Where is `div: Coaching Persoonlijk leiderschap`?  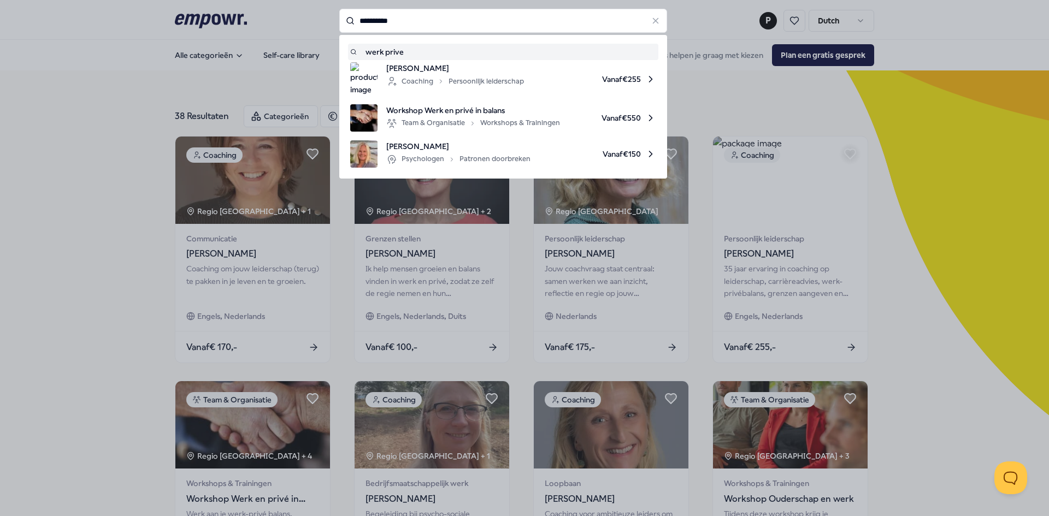
div: Coaching Persoonlijk leiderschap is located at coordinates (455, 81).